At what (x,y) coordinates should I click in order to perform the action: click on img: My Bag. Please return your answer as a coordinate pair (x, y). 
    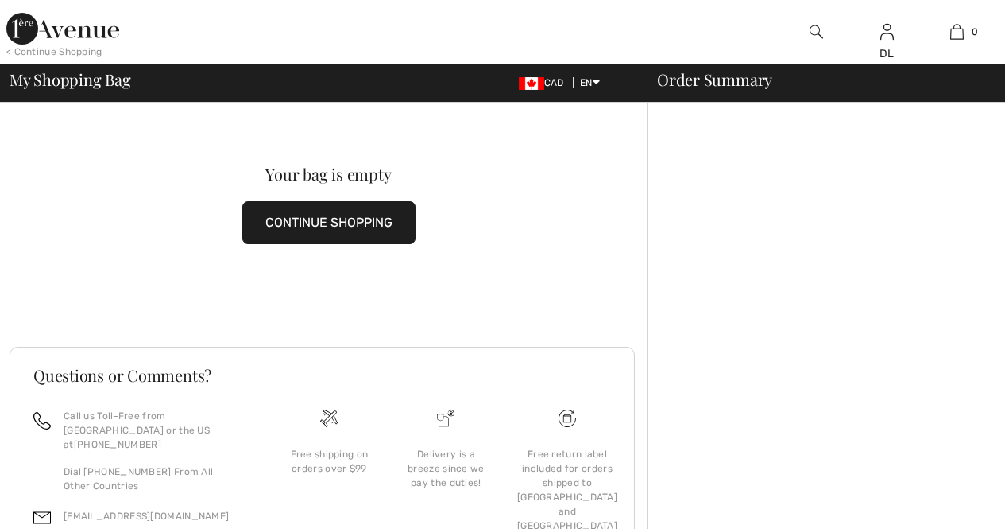
    Looking at the image, I should click on (957, 32).